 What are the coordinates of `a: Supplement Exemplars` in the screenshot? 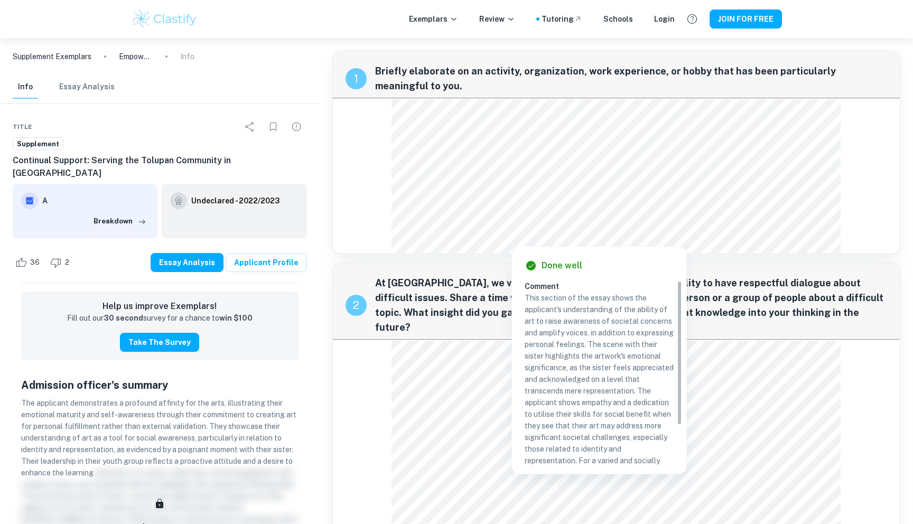 It's located at (52, 57).